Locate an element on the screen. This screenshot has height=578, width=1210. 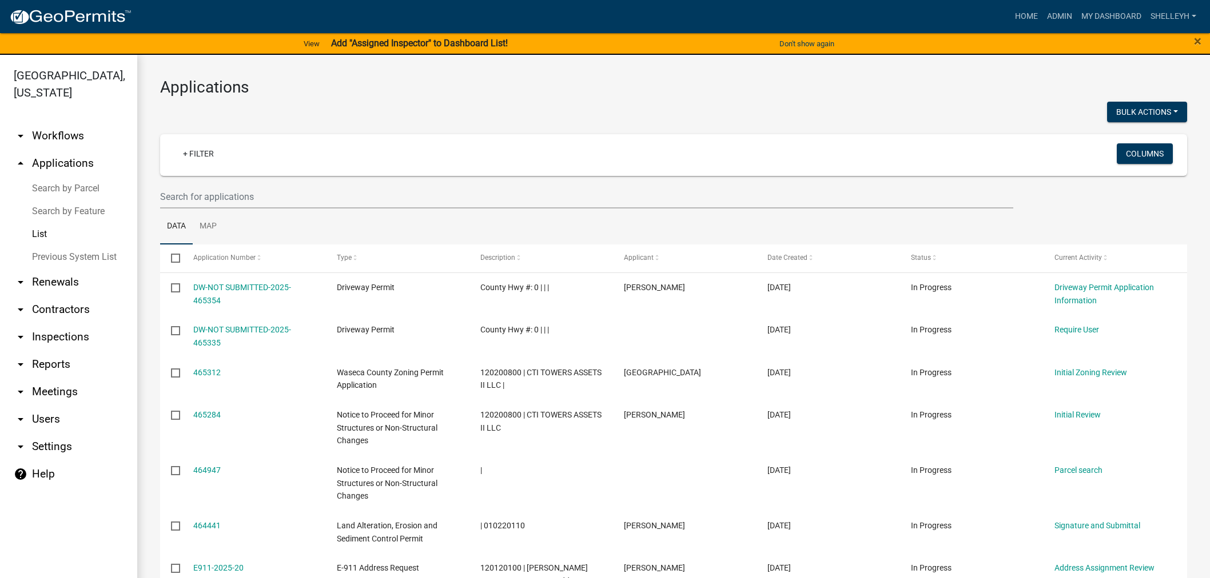
i: arrow_drop_up is located at coordinates (21, 163).